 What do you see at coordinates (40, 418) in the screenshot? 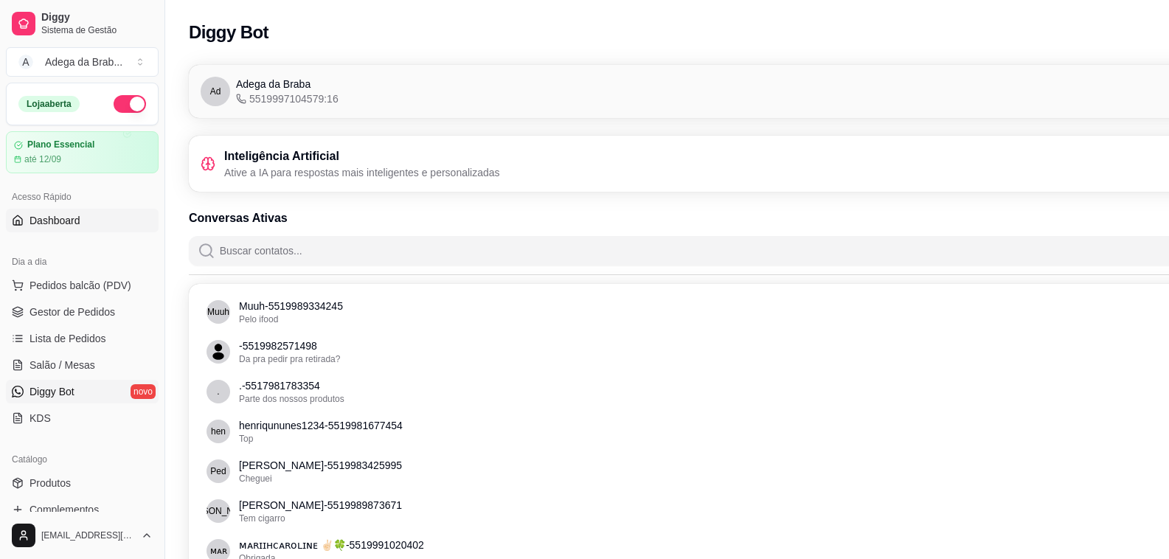
I see `span: KDS` at bounding box center [40, 418].